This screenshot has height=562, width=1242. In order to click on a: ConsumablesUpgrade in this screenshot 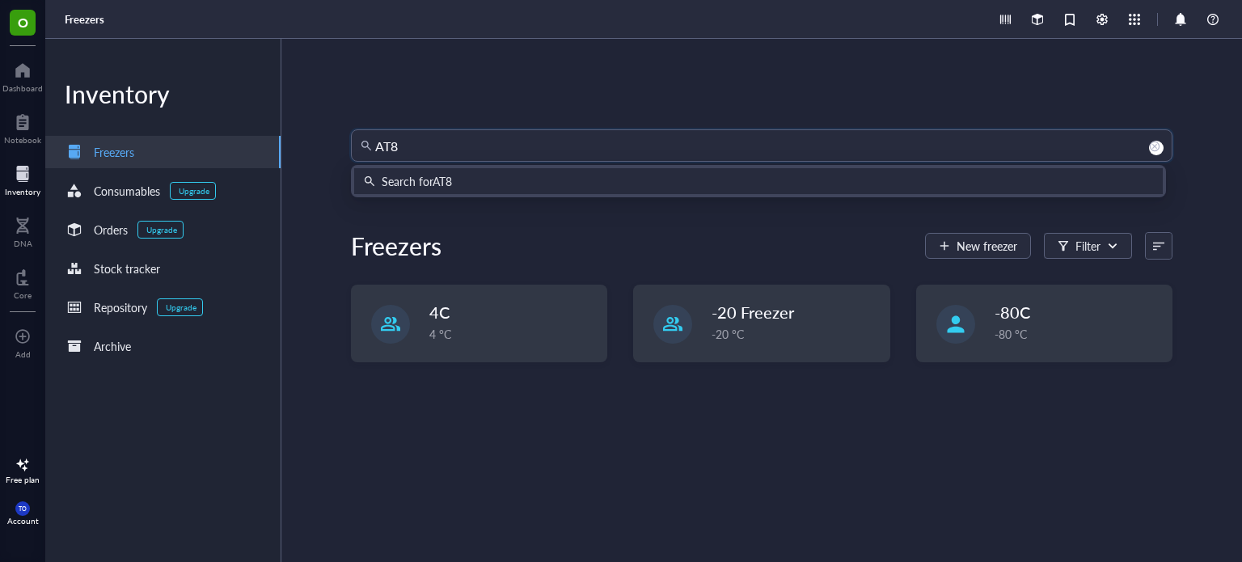, I will do `click(163, 191)`.